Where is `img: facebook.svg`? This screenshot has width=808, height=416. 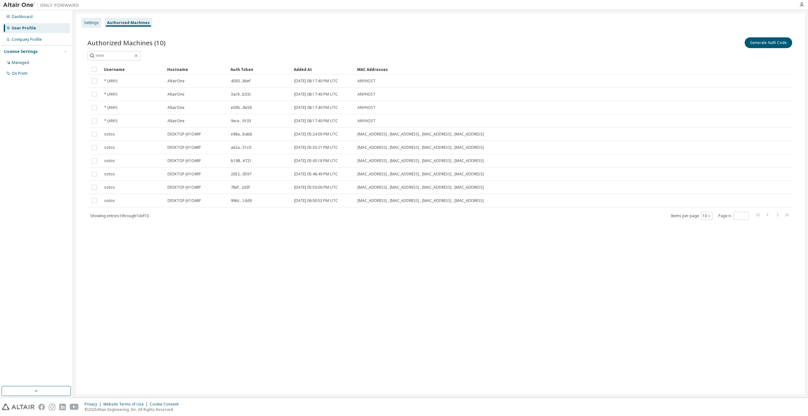
img: facebook.svg is located at coordinates (42, 407).